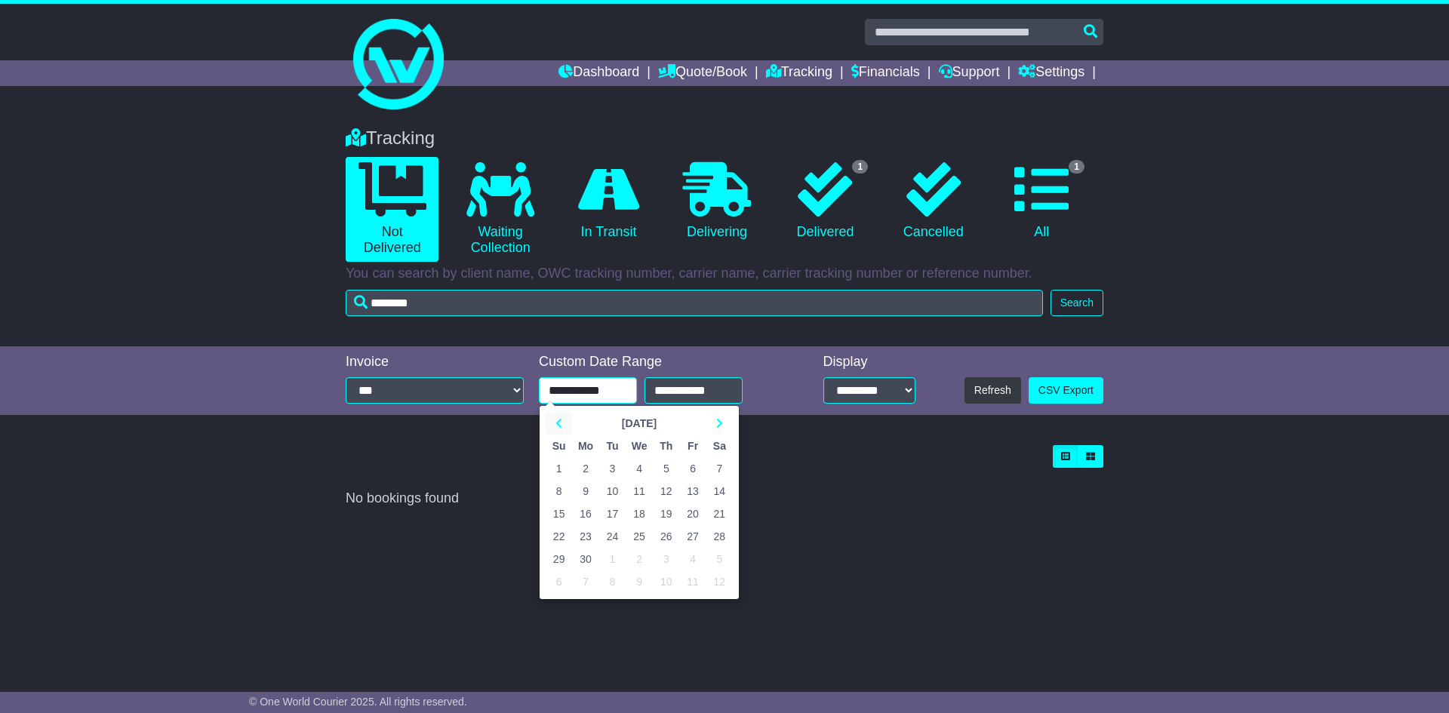 The height and width of the screenshot is (713, 1449). What do you see at coordinates (1066, 390) in the screenshot?
I see `a: CSV Export` at bounding box center [1066, 390].